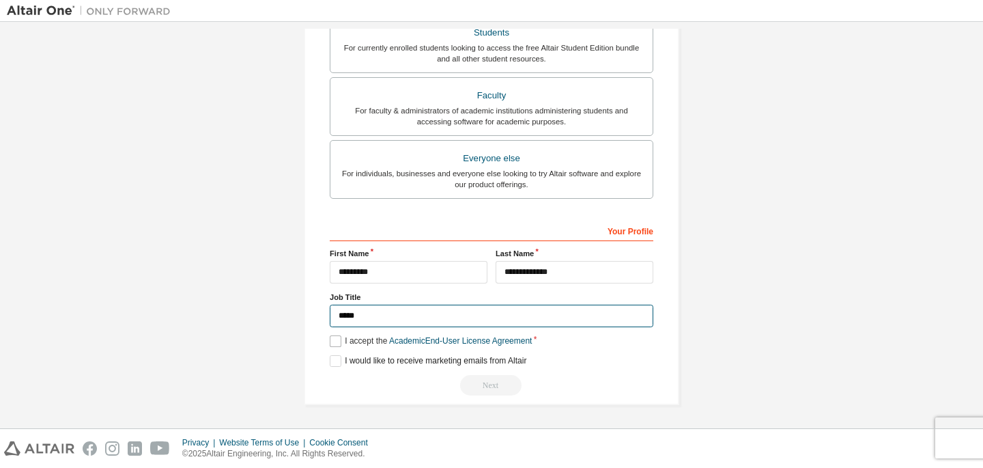 The image size is (983, 468). I want to click on img: youtube.svg, so click(160, 448).